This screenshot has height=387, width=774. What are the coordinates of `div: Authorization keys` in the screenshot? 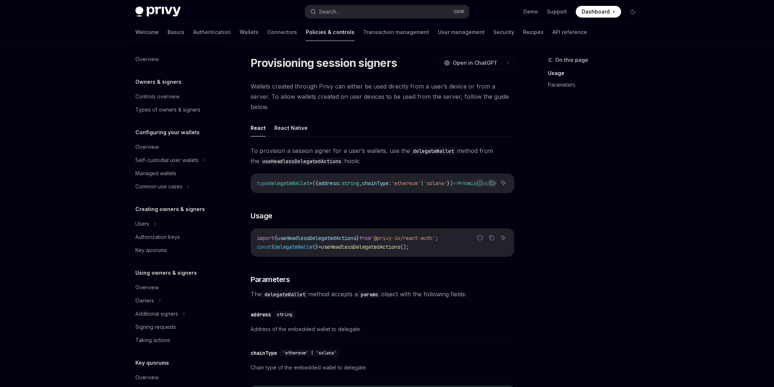 It's located at (158, 237).